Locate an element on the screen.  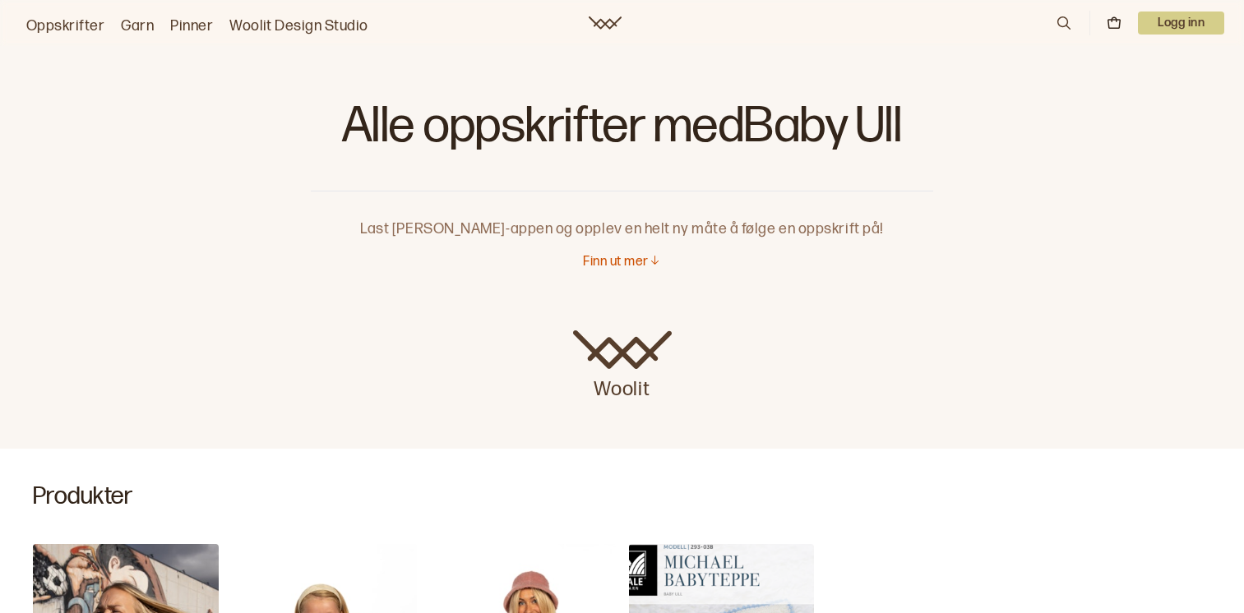
button: User dropdown is located at coordinates (1180, 23).